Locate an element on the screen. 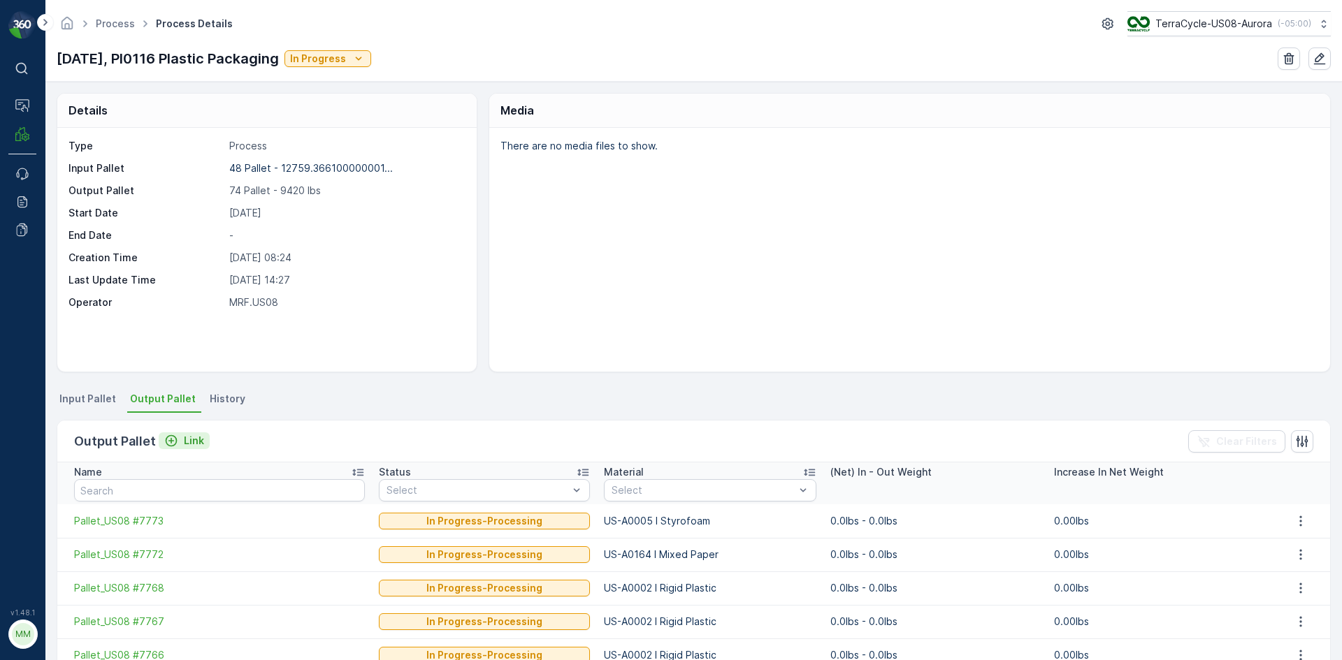 This screenshot has height=660, width=1342. p: Media is located at coordinates (517, 110).